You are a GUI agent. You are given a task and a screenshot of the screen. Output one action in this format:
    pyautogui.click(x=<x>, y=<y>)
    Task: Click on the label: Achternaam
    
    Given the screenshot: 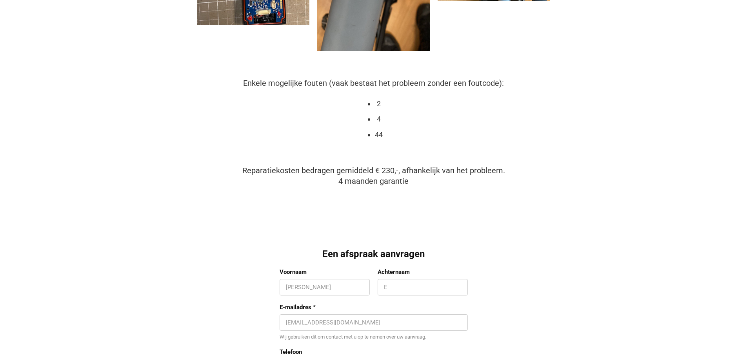 What is the action you would take?
    pyautogui.click(x=423, y=272)
    